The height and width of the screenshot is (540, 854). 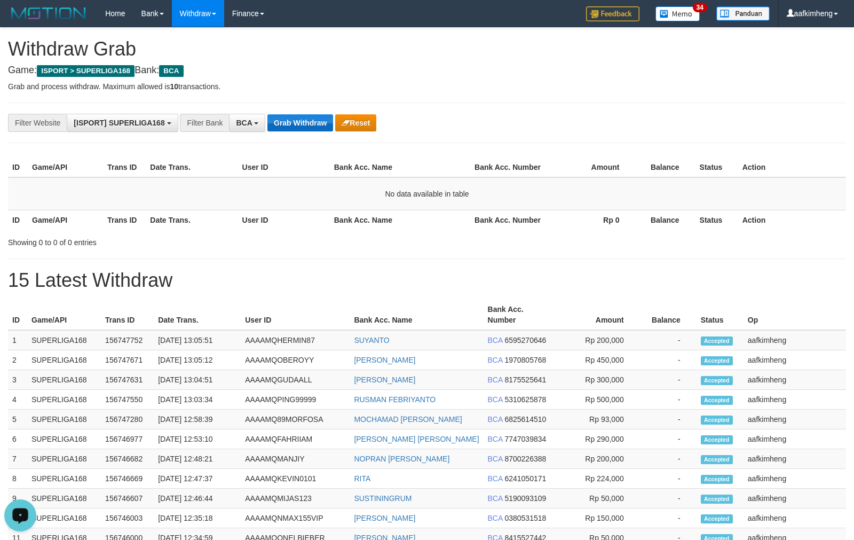 I want to click on th: Action, so click(x=792, y=167).